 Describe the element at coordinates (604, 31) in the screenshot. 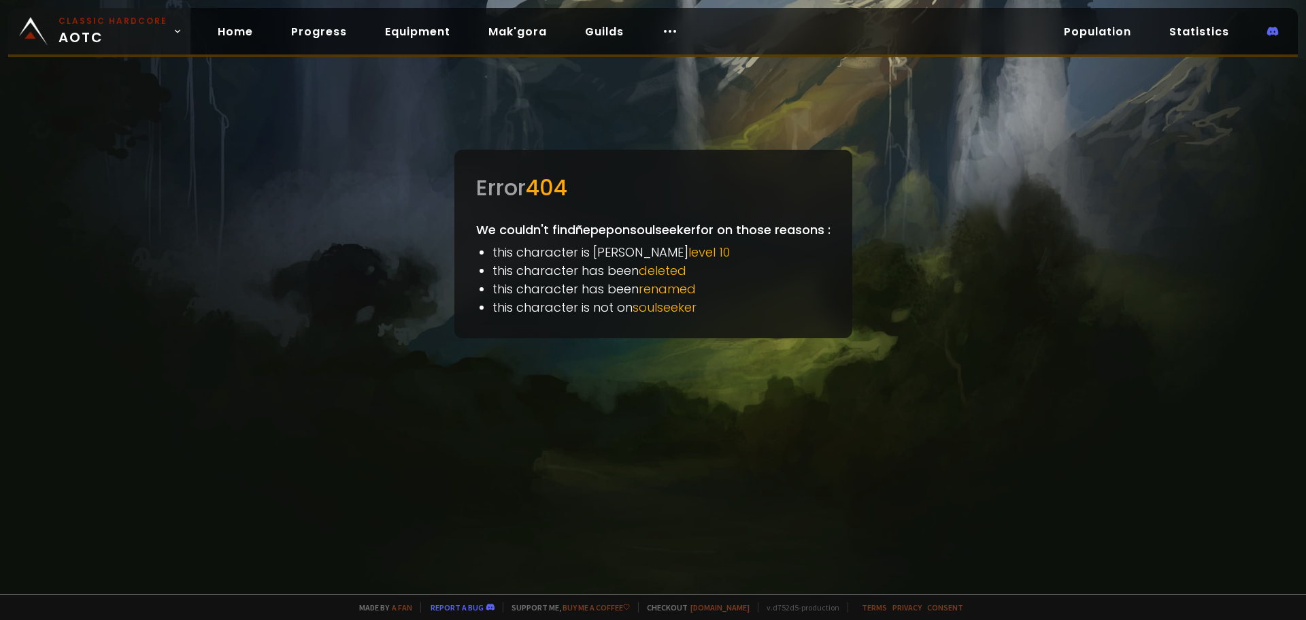

I see `a: Guilds` at that location.